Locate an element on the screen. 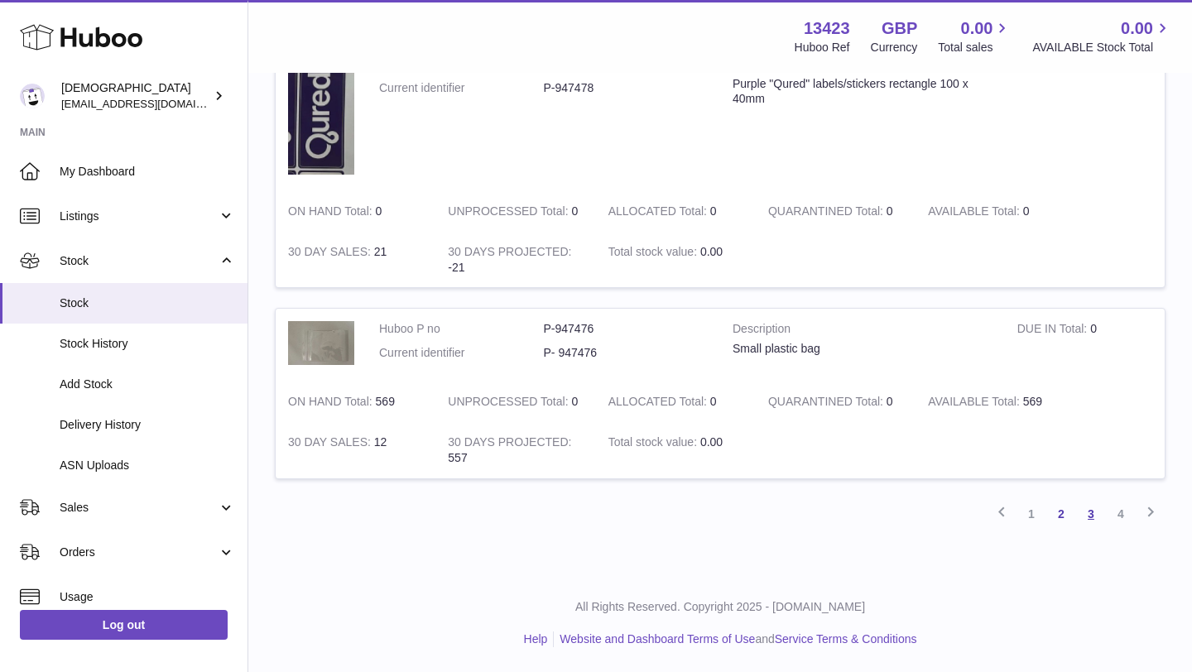 The image size is (1192, 672). strong: GBP is located at coordinates (899, 28).